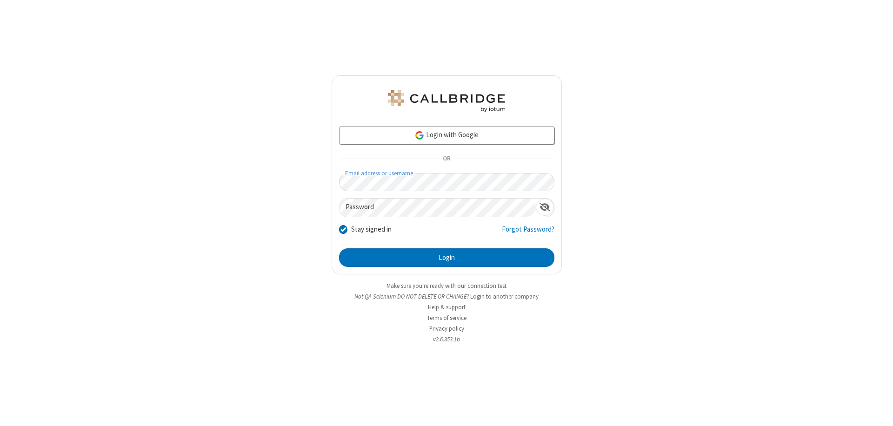  What do you see at coordinates (447, 159) in the screenshot?
I see `span: OR` at bounding box center [447, 159].